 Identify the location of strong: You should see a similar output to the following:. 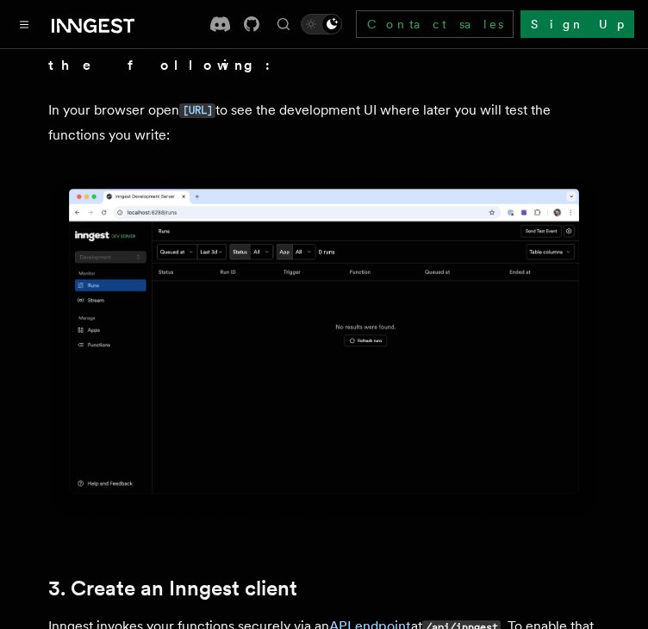
(313, 53).